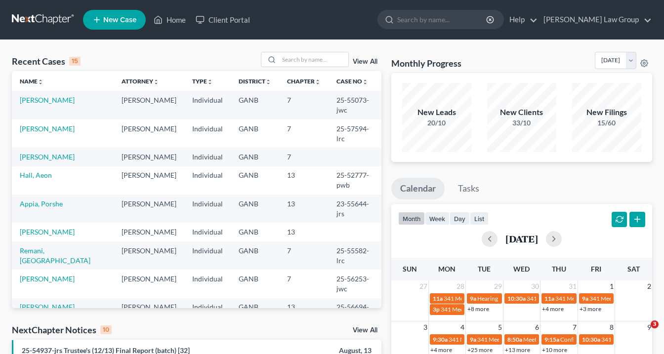  What do you see at coordinates (255, 81) in the screenshot?
I see `a: Districtunfold_more` at bounding box center [255, 81].